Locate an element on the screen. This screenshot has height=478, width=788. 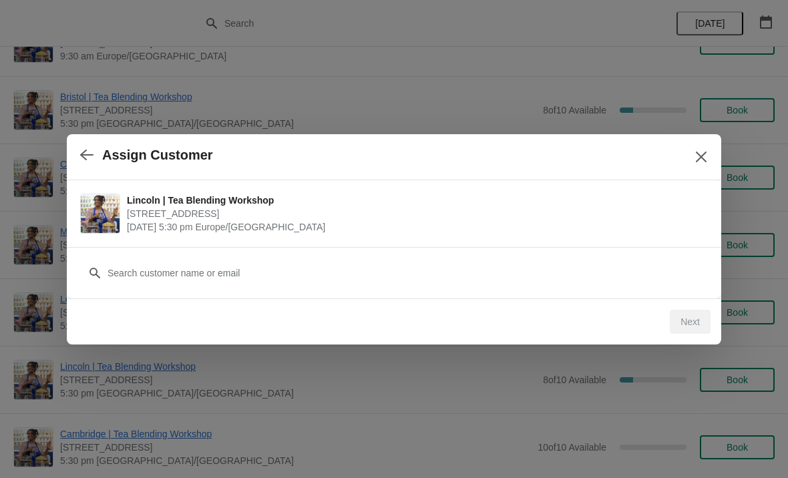
button: Close is located at coordinates (702, 157).